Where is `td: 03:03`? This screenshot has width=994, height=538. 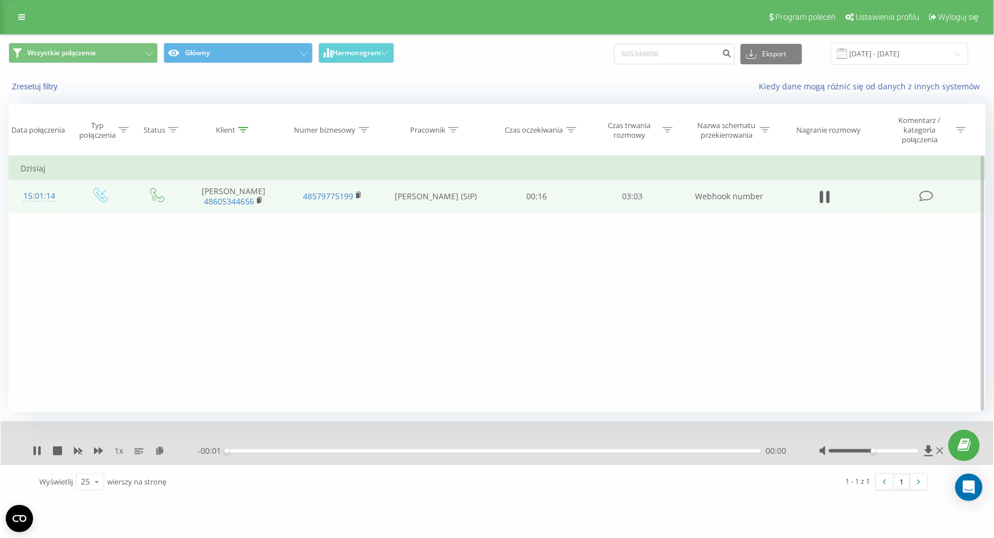 td: 03:03 is located at coordinates (632, 197).